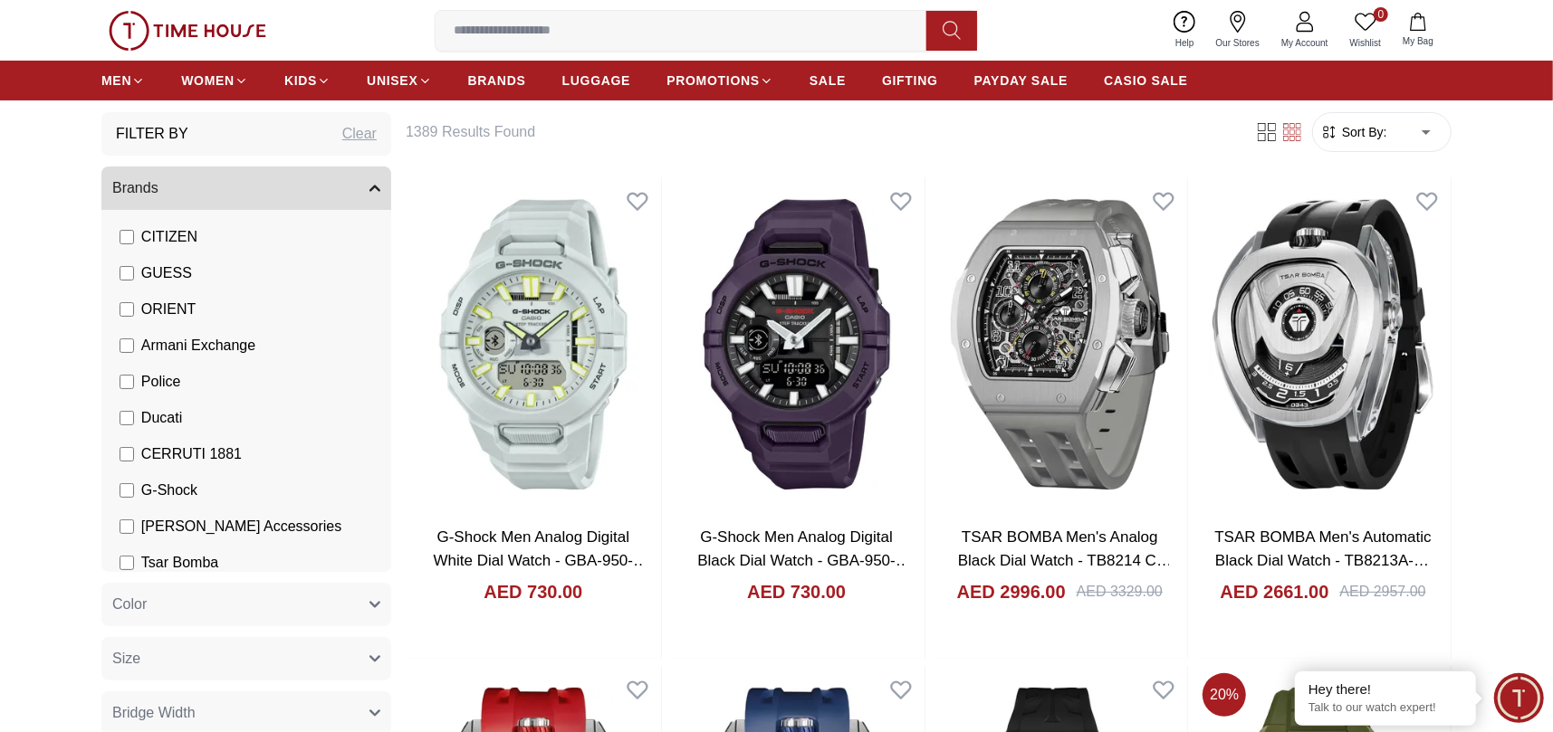 Image resolution: width=1553 pixels, height=732 pixels. I want to click on span: Tsar Bomba, so click(179, 563).